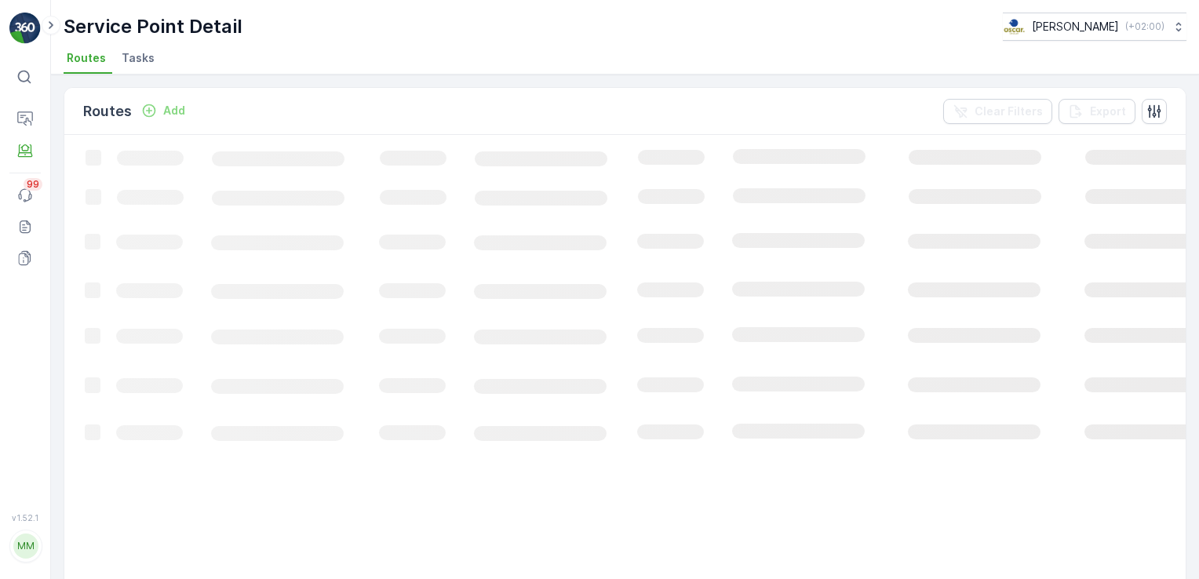 This screenshot has width=1199, height=579. Describe the element at coordinates (26, 546) in the screenshot. I see `div: MM` at that location.